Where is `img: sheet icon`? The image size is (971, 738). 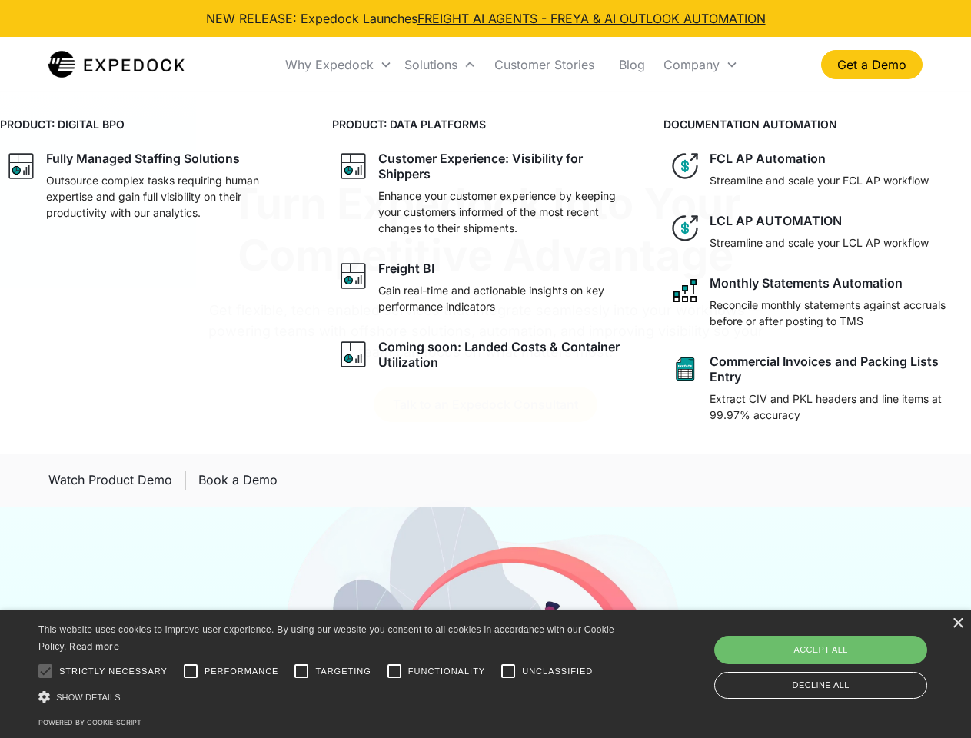 img: sheet icon is located at coordinates (685, 369).